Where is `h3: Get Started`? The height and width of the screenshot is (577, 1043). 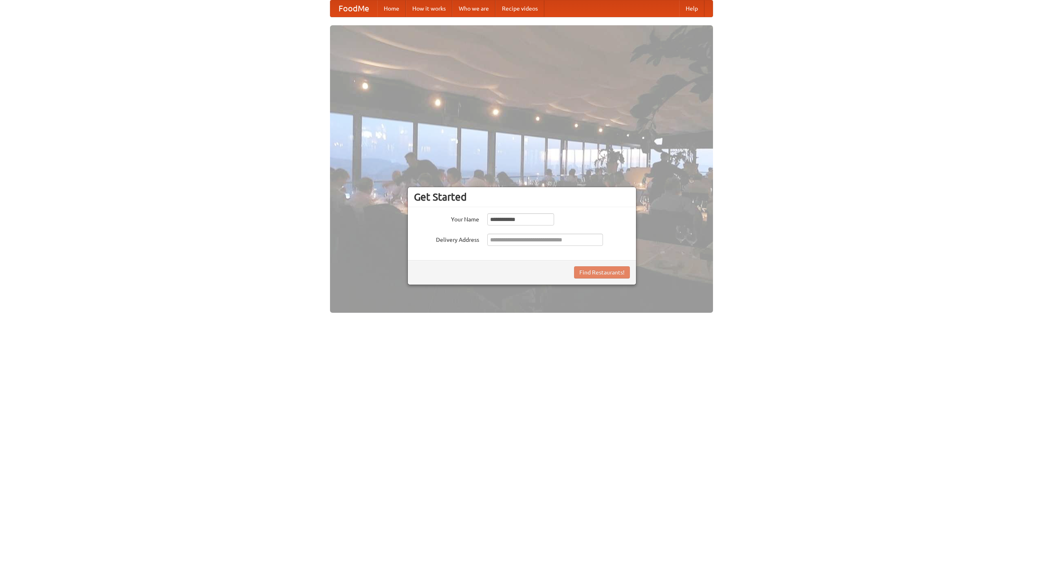 h3: Get Started is located at coordinates (522, 197).